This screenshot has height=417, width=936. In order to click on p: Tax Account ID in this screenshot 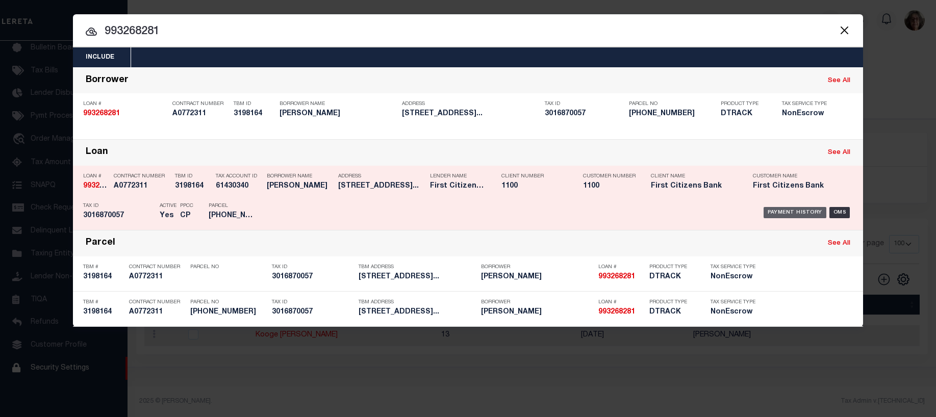, I will do `click(239, 177)`.